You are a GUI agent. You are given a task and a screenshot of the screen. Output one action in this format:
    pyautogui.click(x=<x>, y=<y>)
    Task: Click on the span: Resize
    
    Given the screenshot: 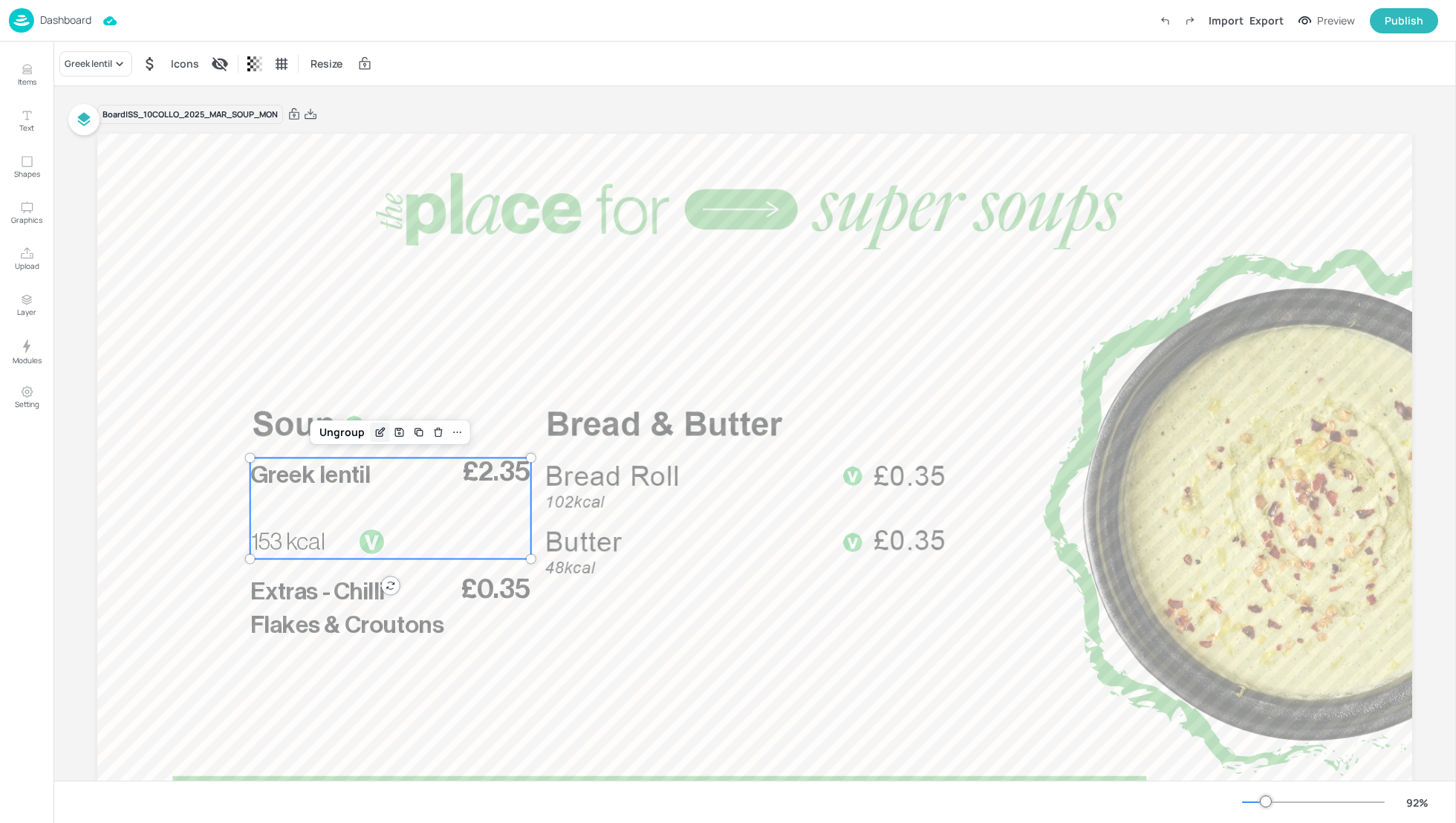 What is the action you would take?
    pyautogui.click(x=326, y=63)
    